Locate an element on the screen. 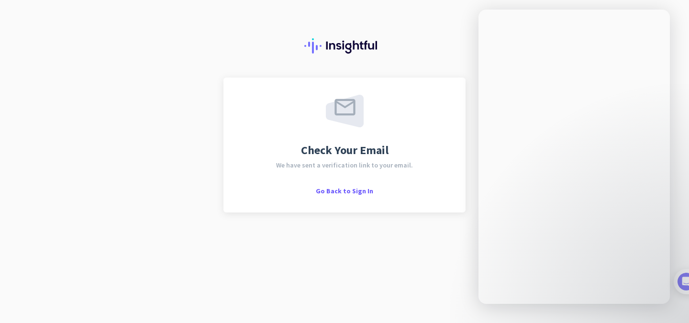 This screenshot has height=323, width=689. img: email-sent is located at coordinates (345, 111).